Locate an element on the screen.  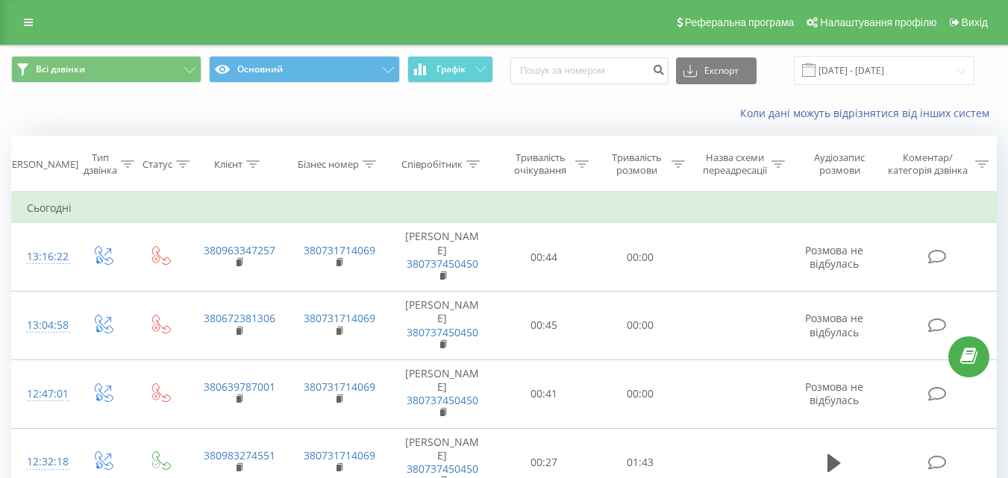
div: Бізнес номер is located at coordinates (328, 164).